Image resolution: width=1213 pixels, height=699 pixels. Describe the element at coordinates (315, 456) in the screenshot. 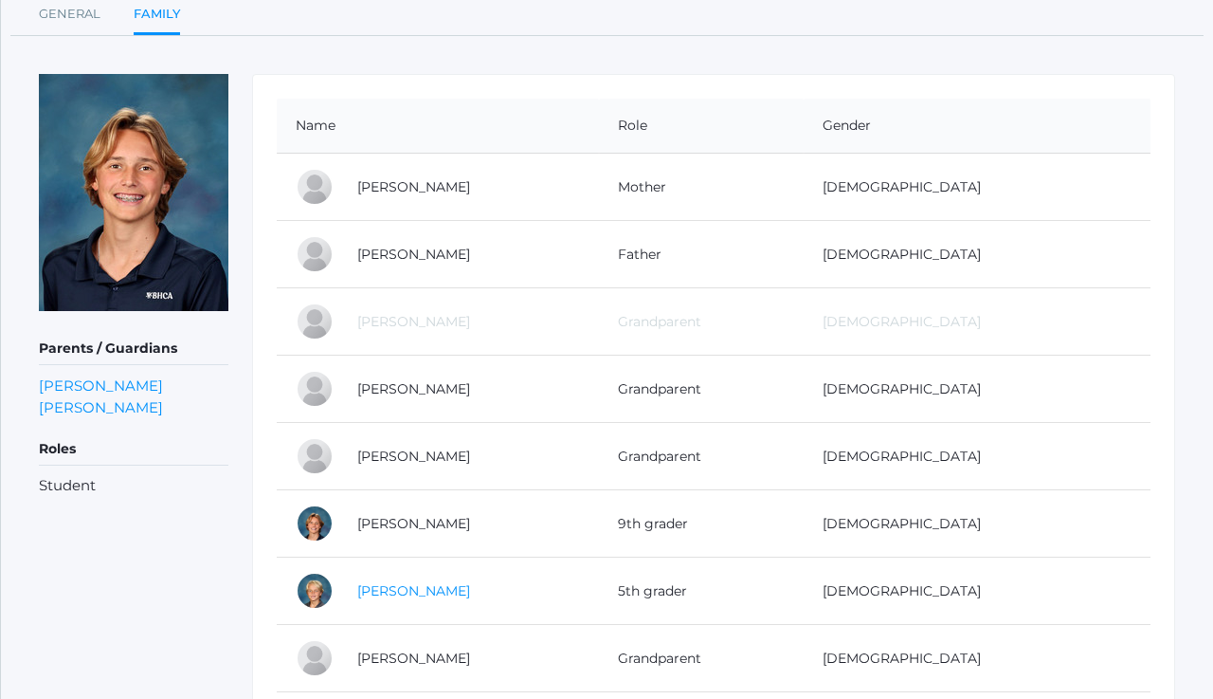

I see `div: Allyson Weinberg` at that location.